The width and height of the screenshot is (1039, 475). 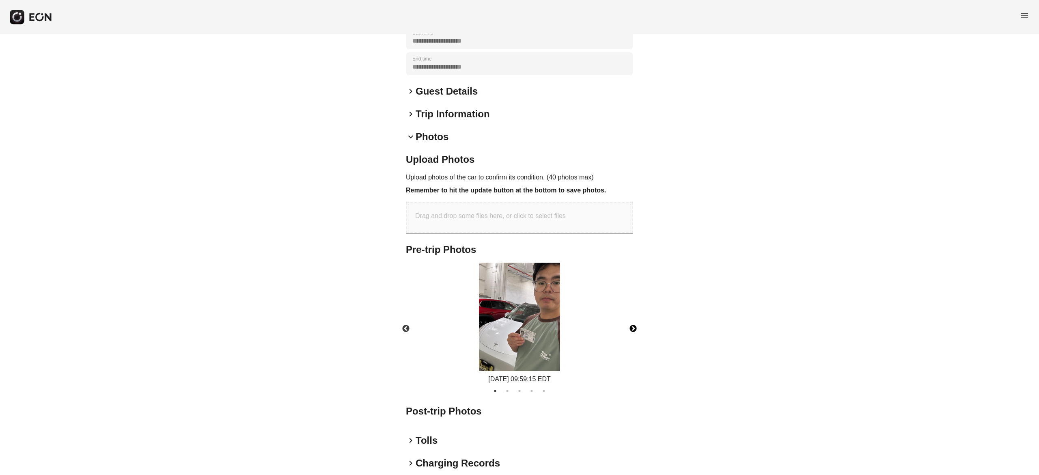 I want to click on button: Next, so click(x=633, y=329).